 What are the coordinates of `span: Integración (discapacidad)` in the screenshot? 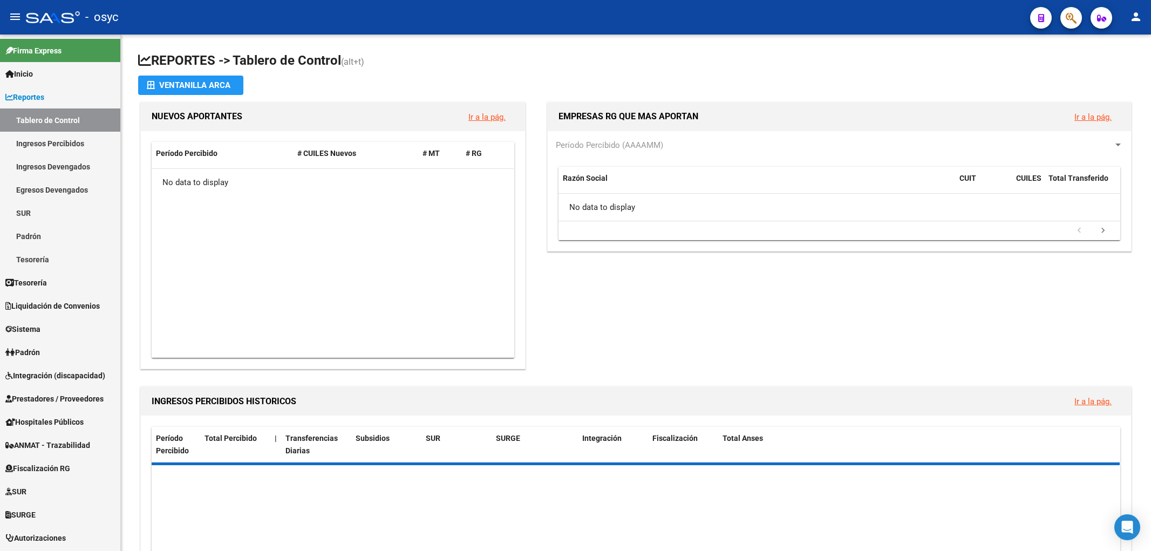 It's located at (55, 376).